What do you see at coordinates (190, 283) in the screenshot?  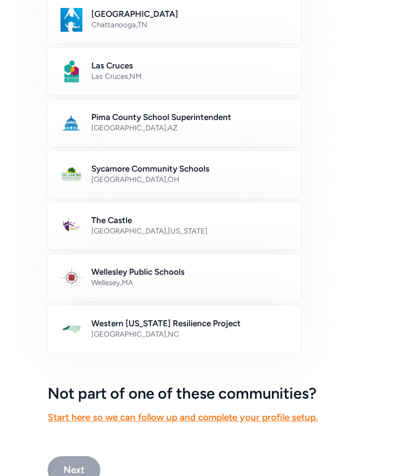 I see `div: Wellesey , MA` at bounding box center [190, 283].